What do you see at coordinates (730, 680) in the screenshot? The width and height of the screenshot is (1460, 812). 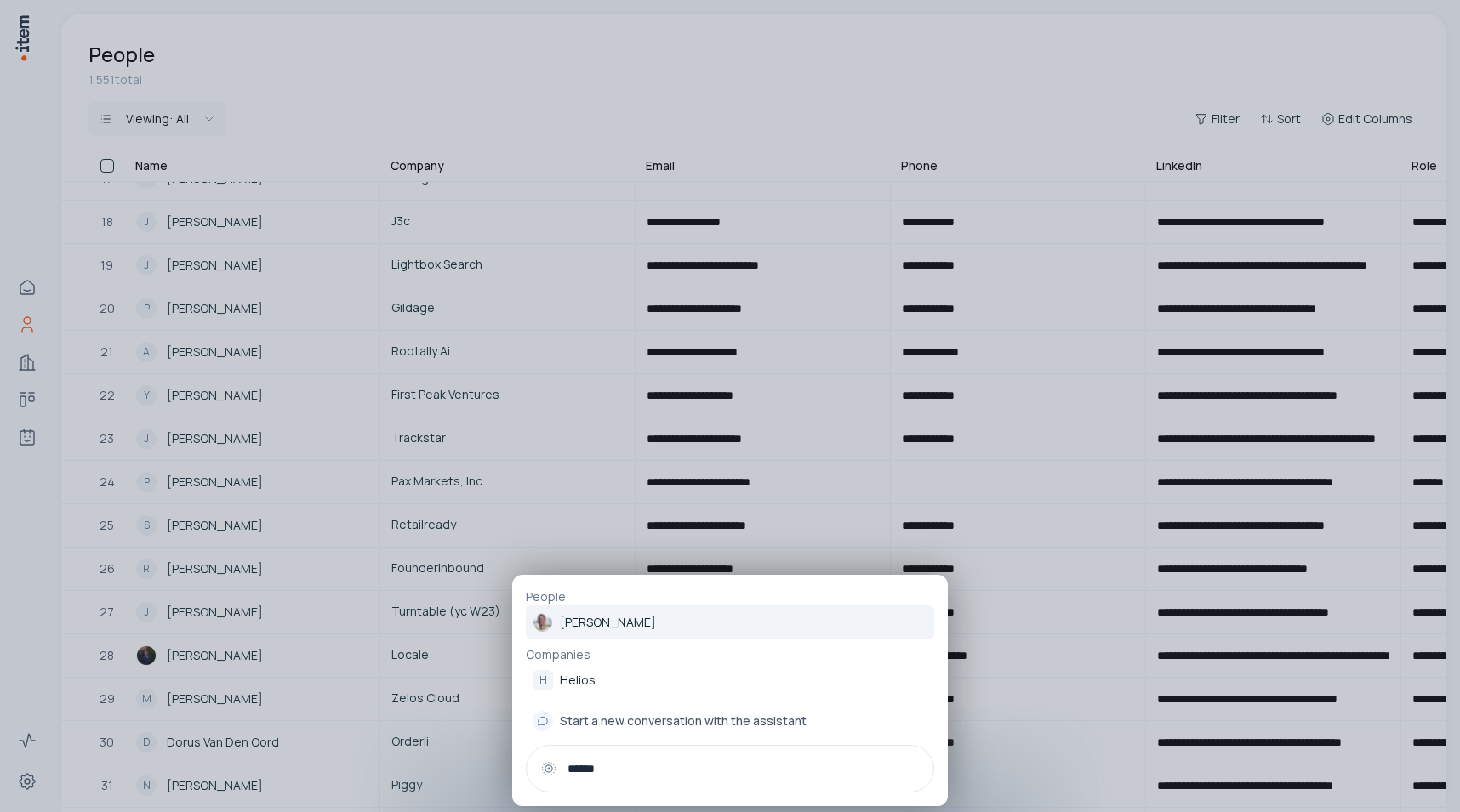 I see `a: HHelios` at bounding box center [730, 680].